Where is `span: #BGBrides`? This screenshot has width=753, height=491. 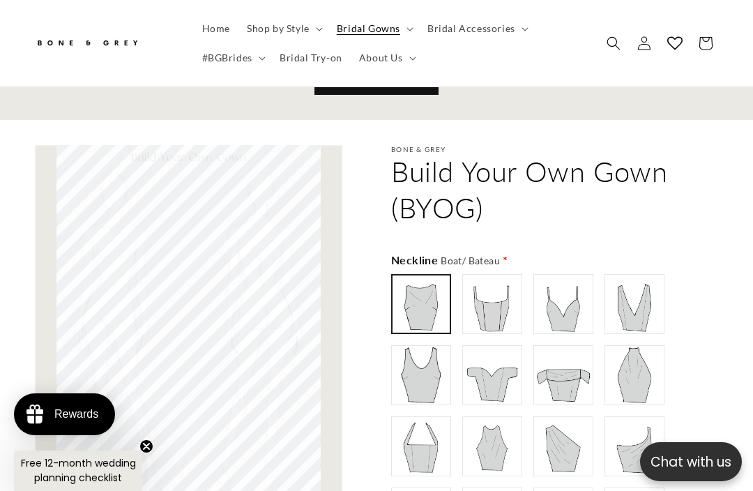 span: #BGBrides is located at coordinates (227, 58).